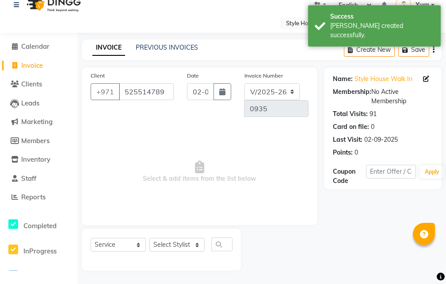  What do you see at coordinates (264, 76) in the screenshot?
I see `label: Invoice Number` at bounding box center [264, 76].